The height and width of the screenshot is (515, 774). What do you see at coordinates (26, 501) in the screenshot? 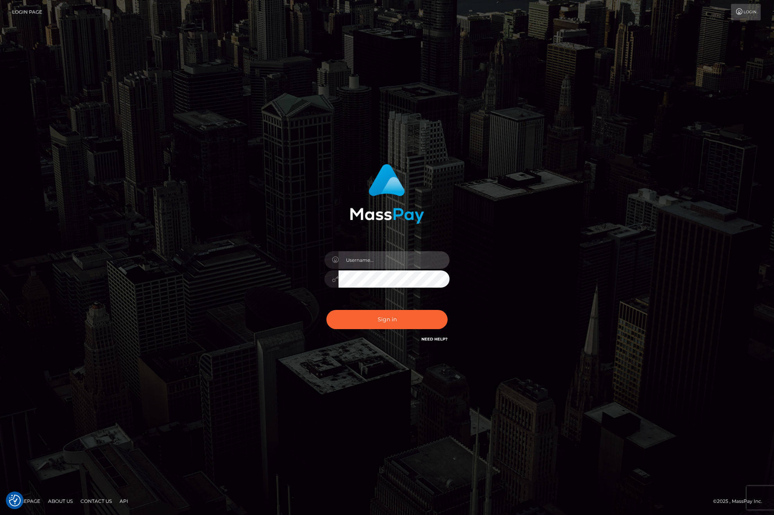
I see `a: Homepage` at bounding box center [26, 501].